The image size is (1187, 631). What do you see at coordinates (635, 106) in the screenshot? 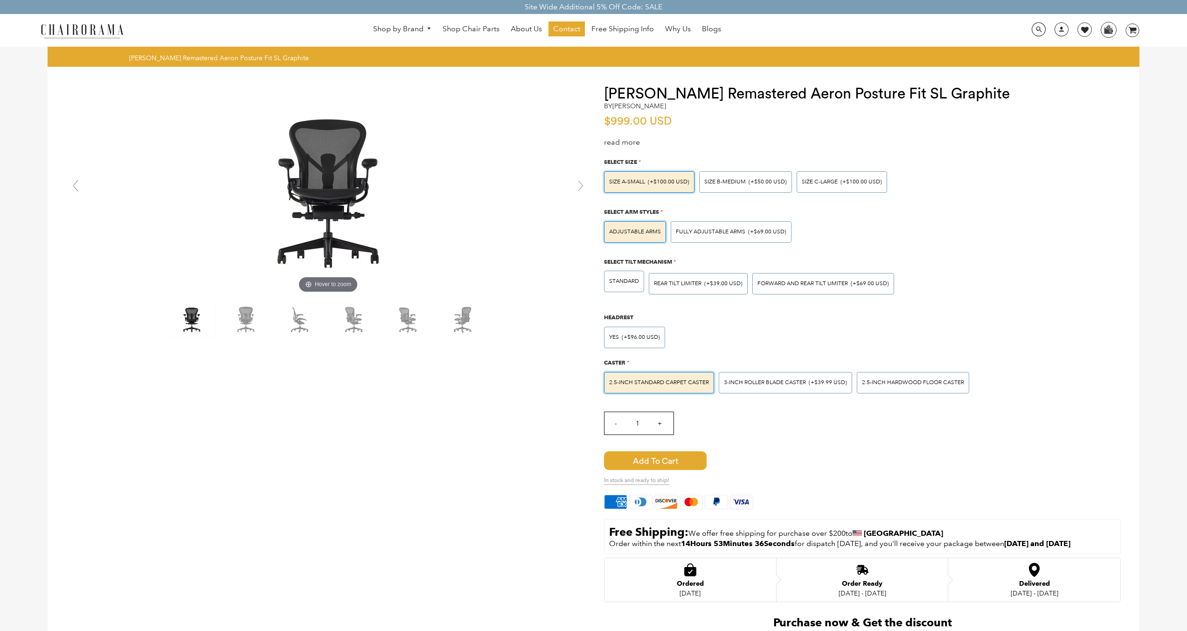
I see `h2: by` at bounding box center [635, 106].